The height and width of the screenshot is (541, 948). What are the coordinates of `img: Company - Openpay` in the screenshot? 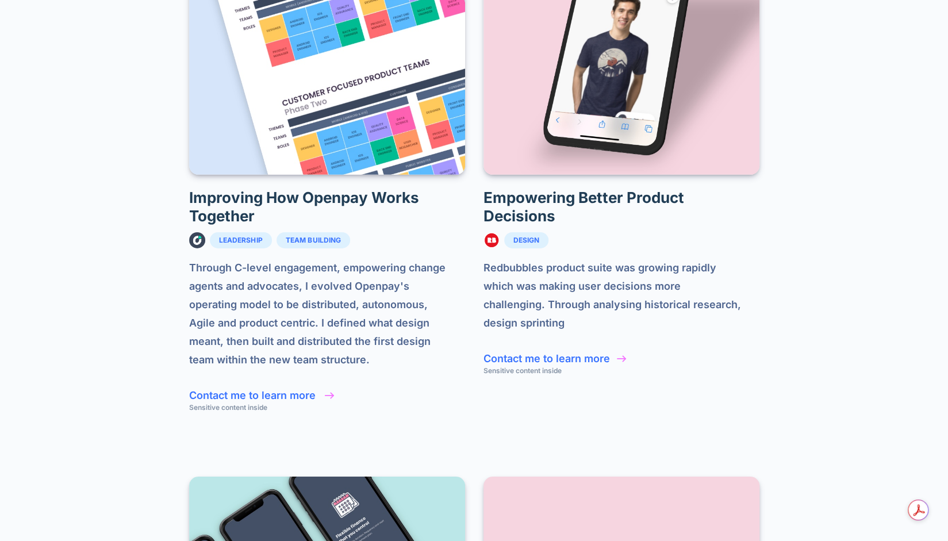 It's located at (197, 240).